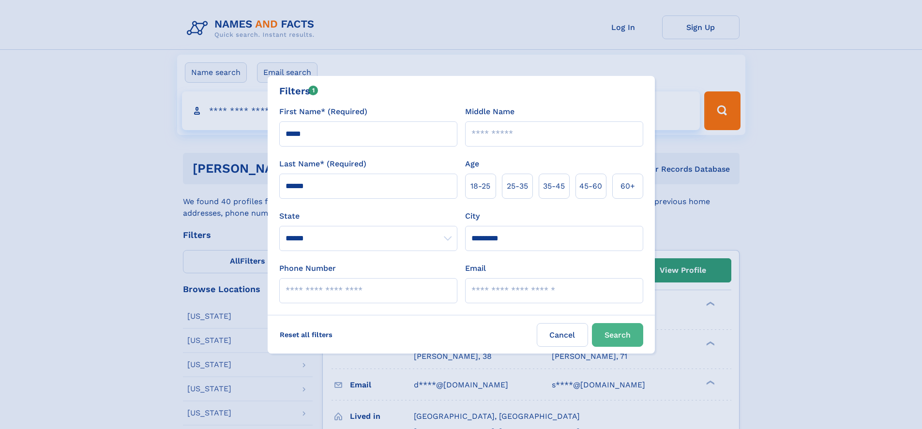 Image resolution: width=922 pixels, height=429 pixels. I want to click on label: Age, so click(472, 164).